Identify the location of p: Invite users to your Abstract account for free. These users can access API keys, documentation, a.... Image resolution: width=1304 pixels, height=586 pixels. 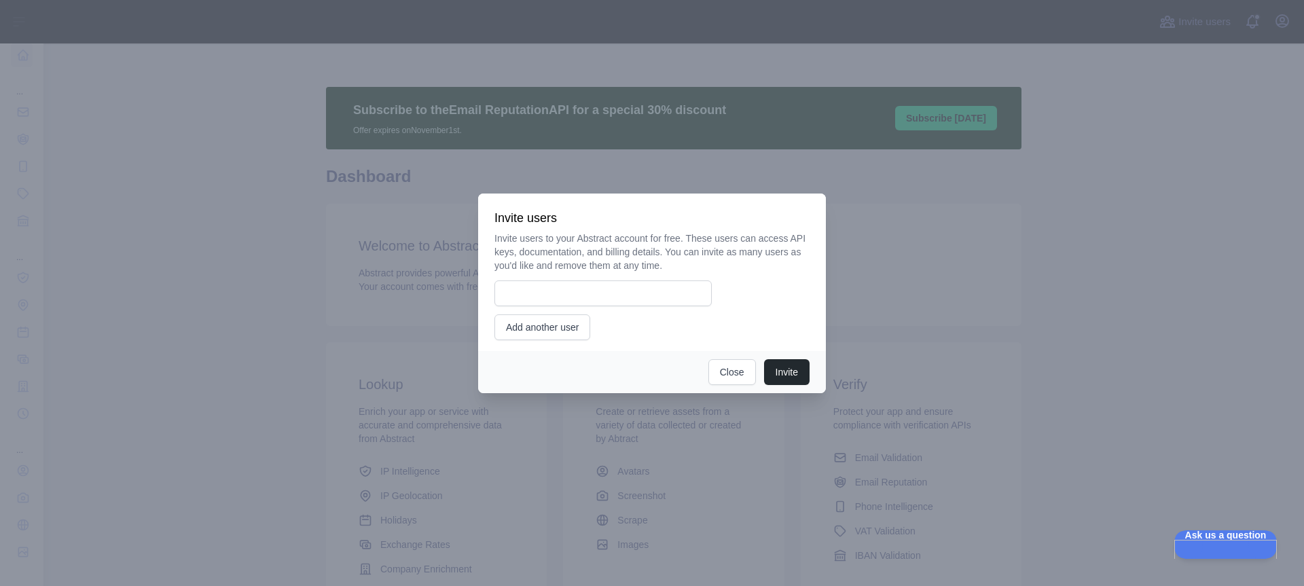
(652, 252).